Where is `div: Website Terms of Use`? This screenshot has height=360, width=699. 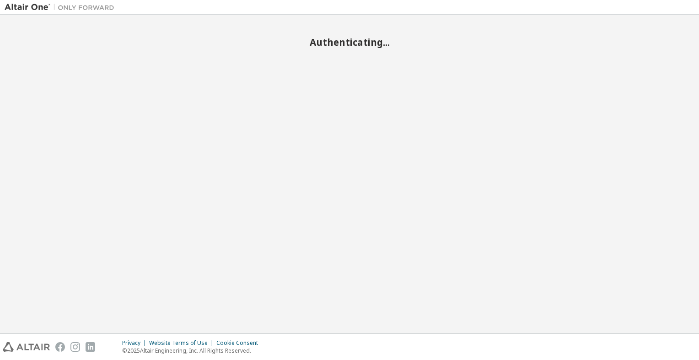 div: Website Terms of Use is located at coordinates (183, 343).